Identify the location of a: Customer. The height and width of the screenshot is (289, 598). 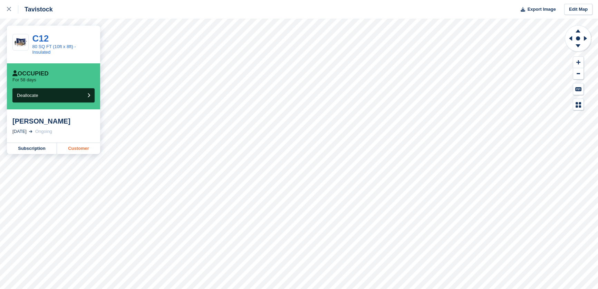
(78, 148).